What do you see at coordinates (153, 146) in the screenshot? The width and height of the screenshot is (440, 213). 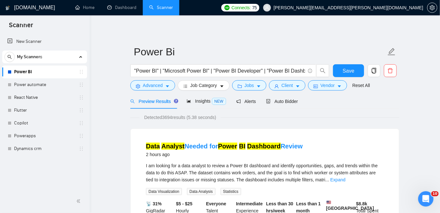 I see `mark: Data` at bounding box center [153, 146].